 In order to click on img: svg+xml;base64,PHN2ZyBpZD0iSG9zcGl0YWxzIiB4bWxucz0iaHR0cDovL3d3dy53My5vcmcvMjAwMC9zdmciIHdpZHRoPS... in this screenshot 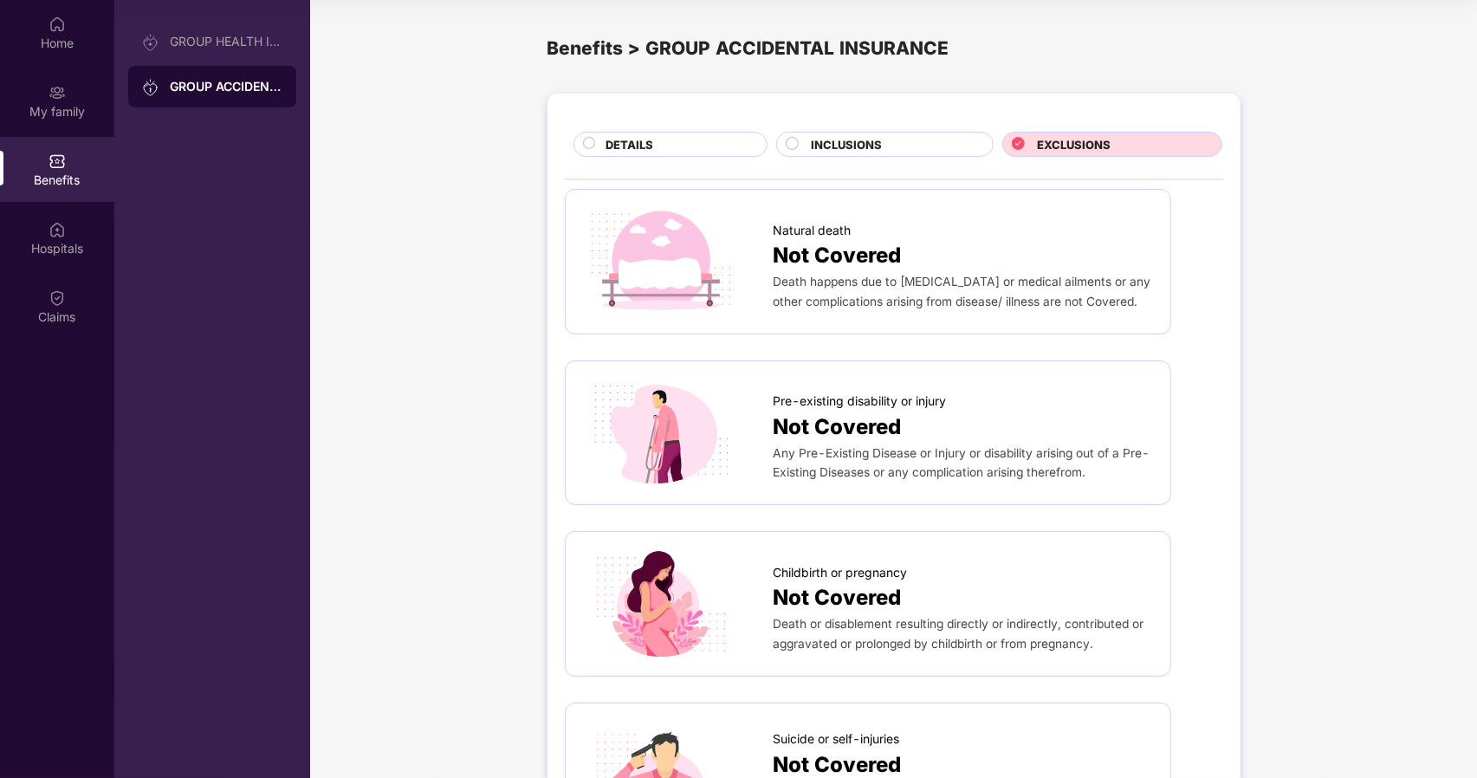, I will do `click(57, 230)`.